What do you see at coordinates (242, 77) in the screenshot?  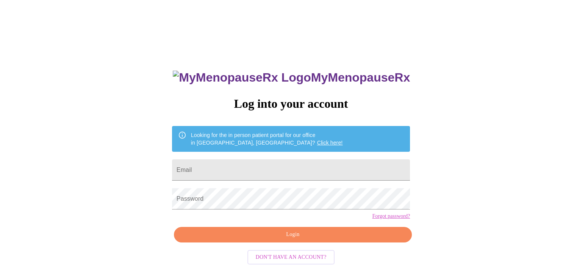 I see `img: MyMenopauseRx Logo` at bounding box center [242, 77].